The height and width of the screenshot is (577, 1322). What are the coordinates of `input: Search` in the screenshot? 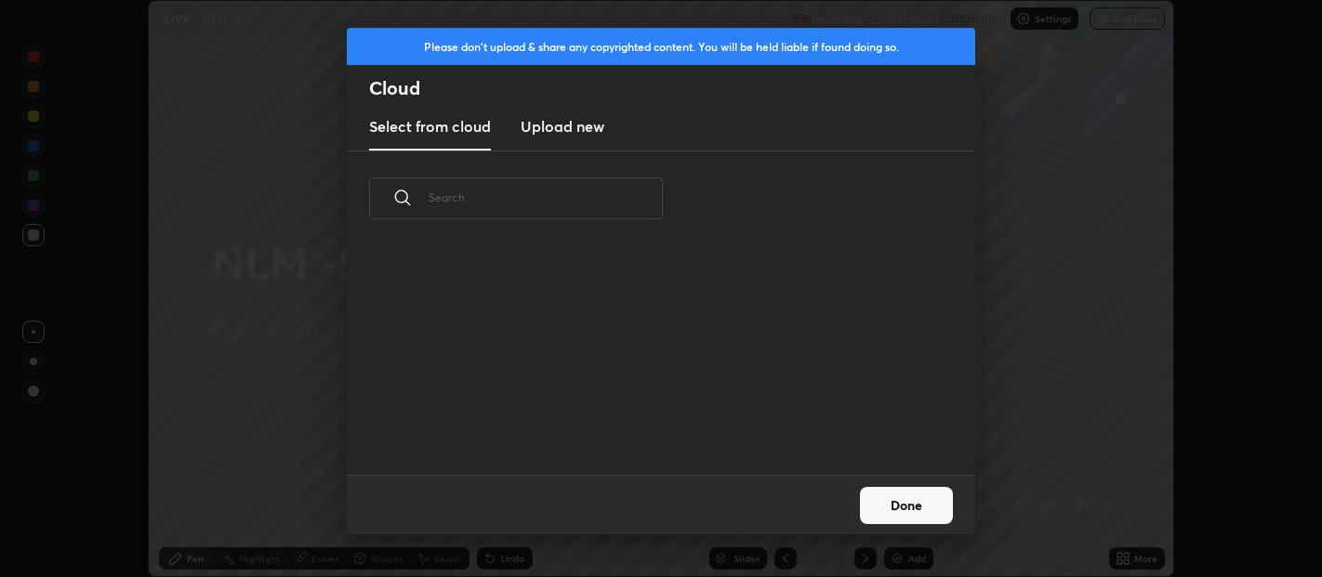 It's located at (546, 197).